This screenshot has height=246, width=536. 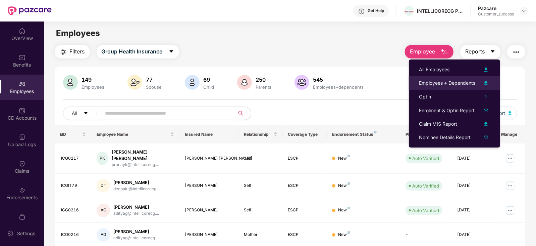 I want to click on img: svg+xml;base64,PHN2ZyBpZD0iRW1wbG95ZWVzIiB4bWxucz0iaHR0cDovL3d3dy53My5vcmcvMjAwMC9zdmciIHdpZHRoPS..., so click(x=22, y=84).